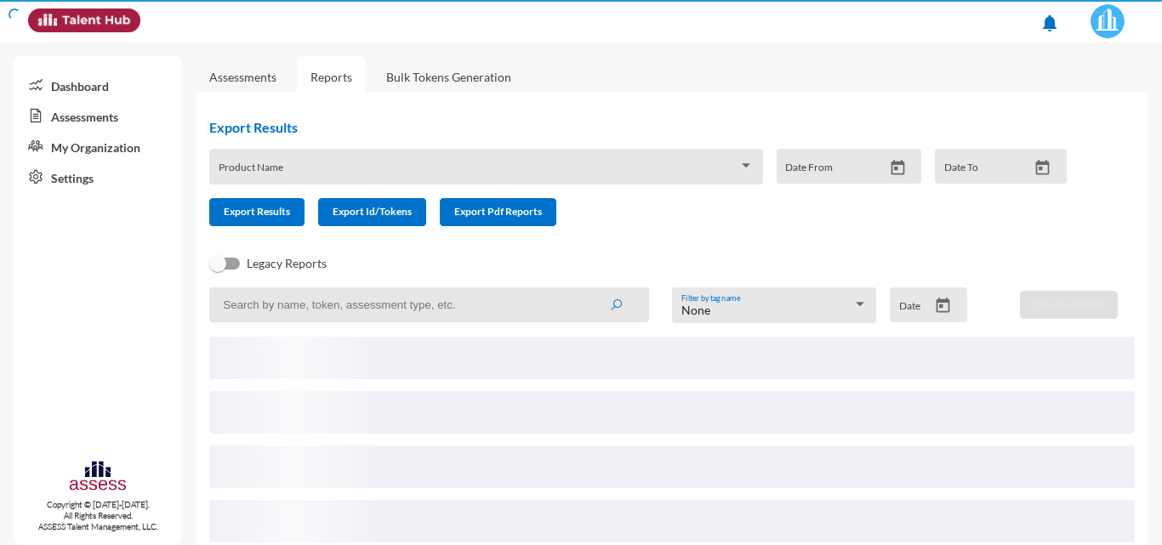 This screenshot has height=545, width=1162. What do you see at coordinates (696, 310) in the screenshot?
I see `span: None` at bounding box center [696, 310].